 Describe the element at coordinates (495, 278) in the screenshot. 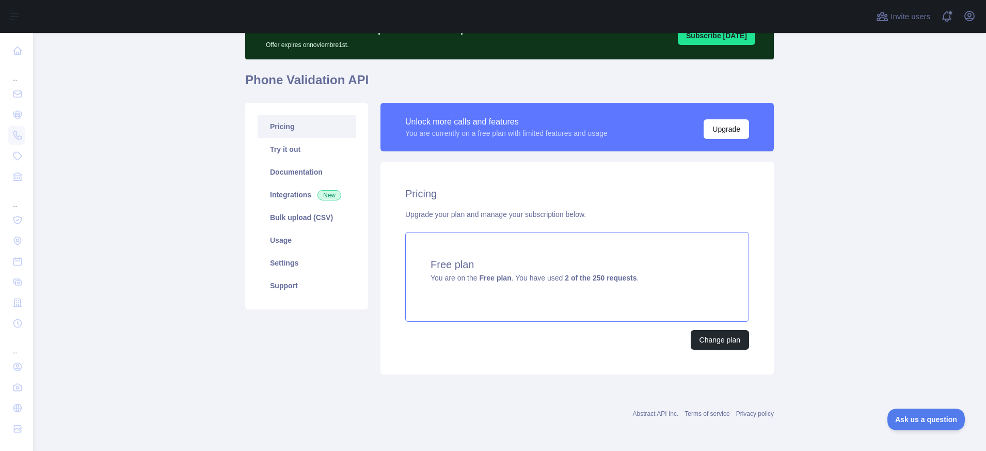

I see `strong: Free plan` at that location.